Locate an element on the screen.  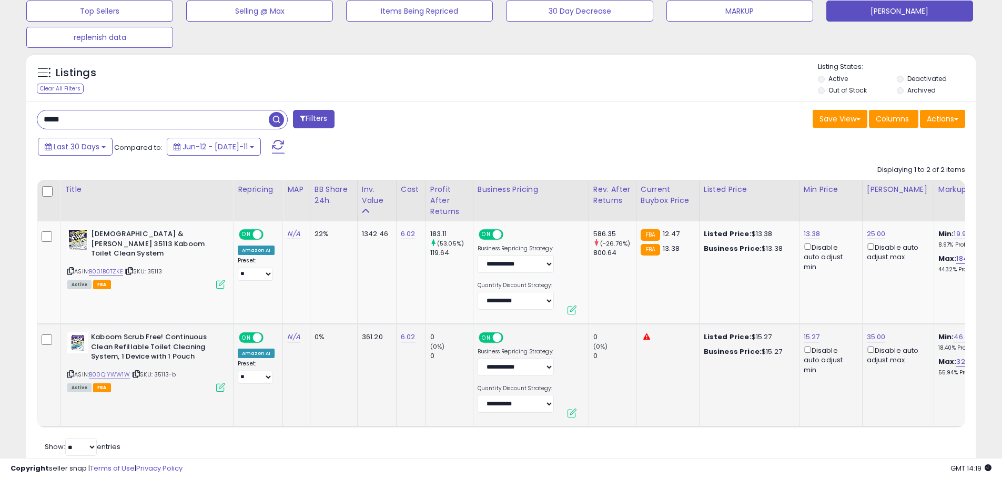
strong: Copyright is located at coordinates (29, 468).